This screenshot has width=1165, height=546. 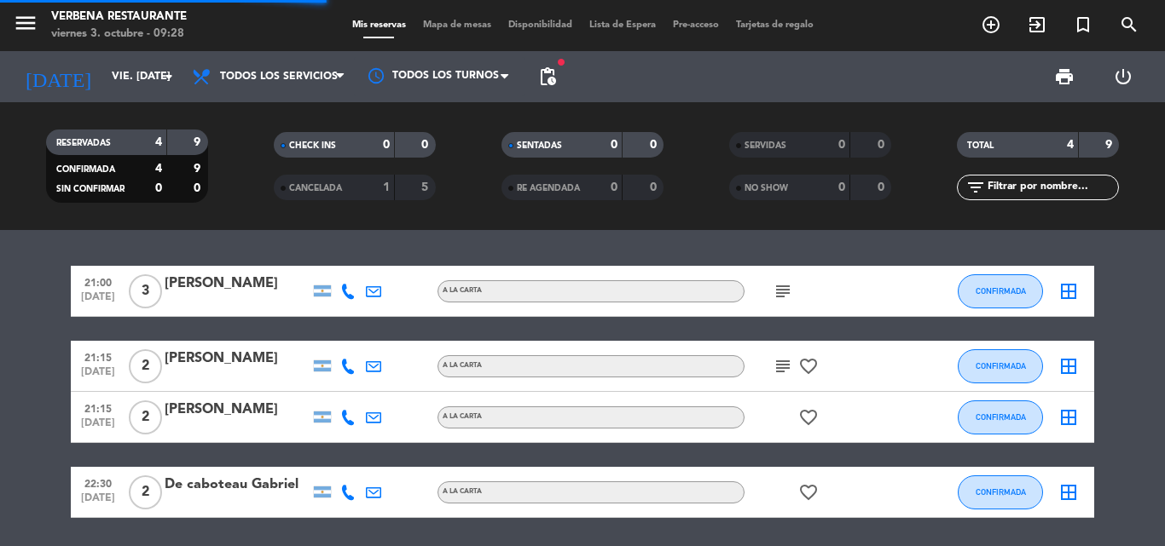 What do you see at coordinates (426, 188) in the screenshot?
I see `strong: 5` at bounding box center [426, 188].